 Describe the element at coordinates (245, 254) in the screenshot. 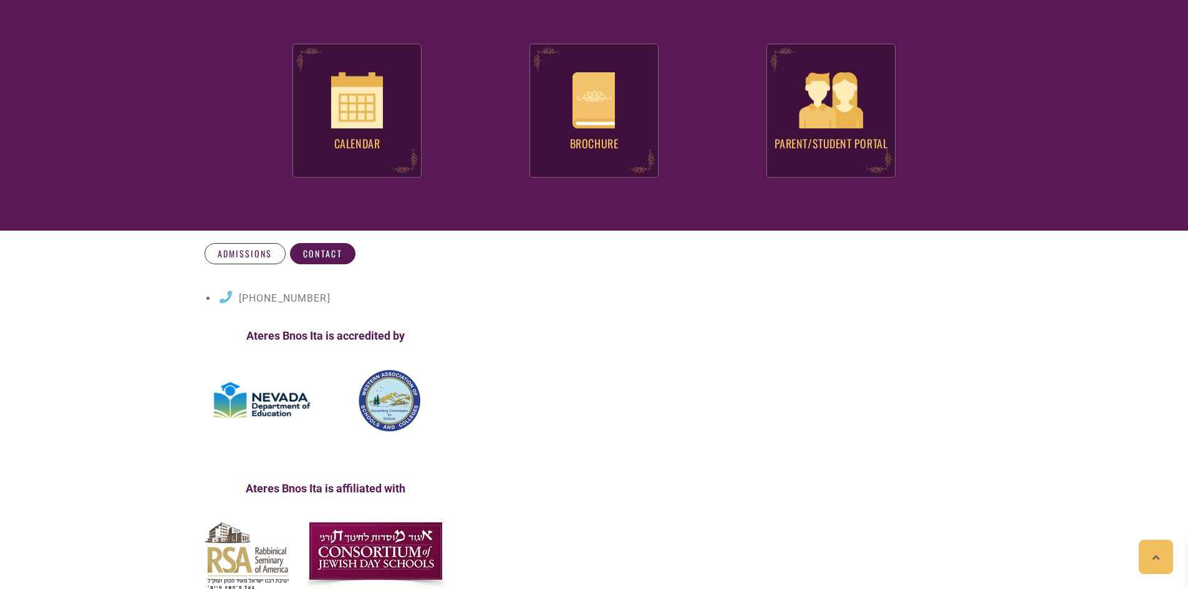

I see `a: Admissions` at that location.